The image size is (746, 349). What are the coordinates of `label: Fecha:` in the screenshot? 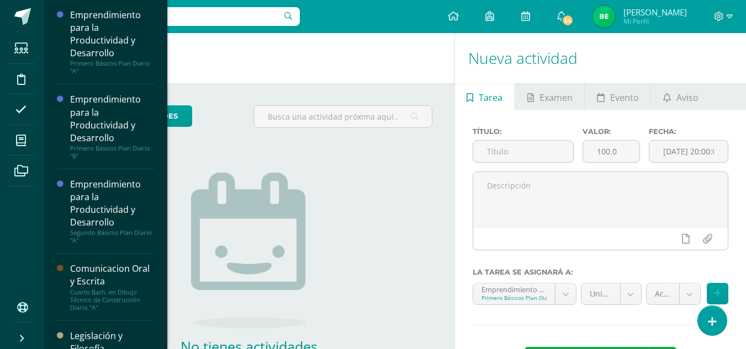 It's located at (688, 131).